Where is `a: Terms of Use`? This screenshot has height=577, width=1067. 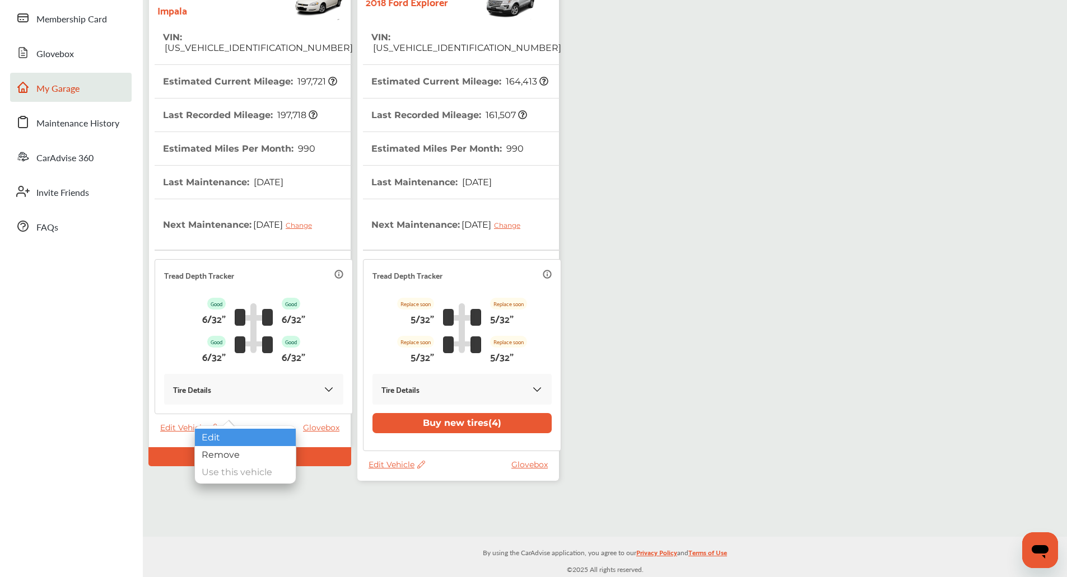 a: Terms of Use is located at coordinates (707, 555).